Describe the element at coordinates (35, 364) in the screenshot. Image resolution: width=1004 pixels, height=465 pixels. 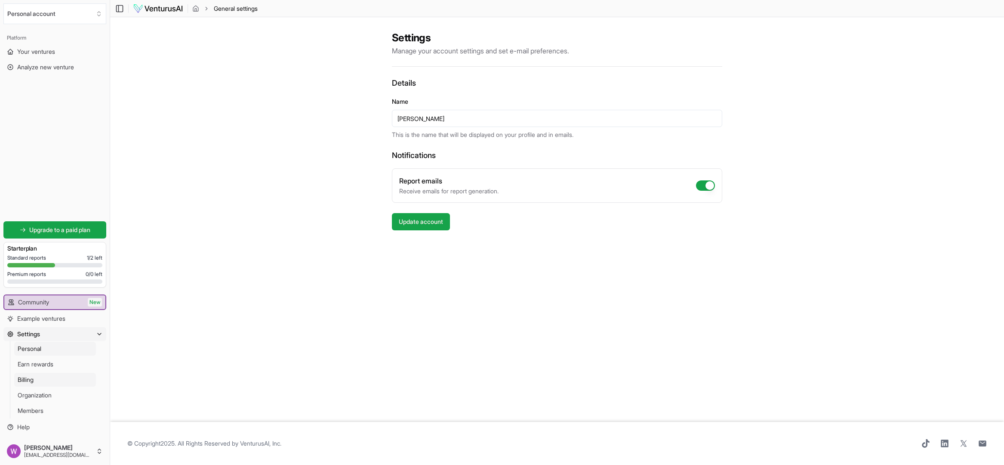
I see `span: Earn rewards` at that location.